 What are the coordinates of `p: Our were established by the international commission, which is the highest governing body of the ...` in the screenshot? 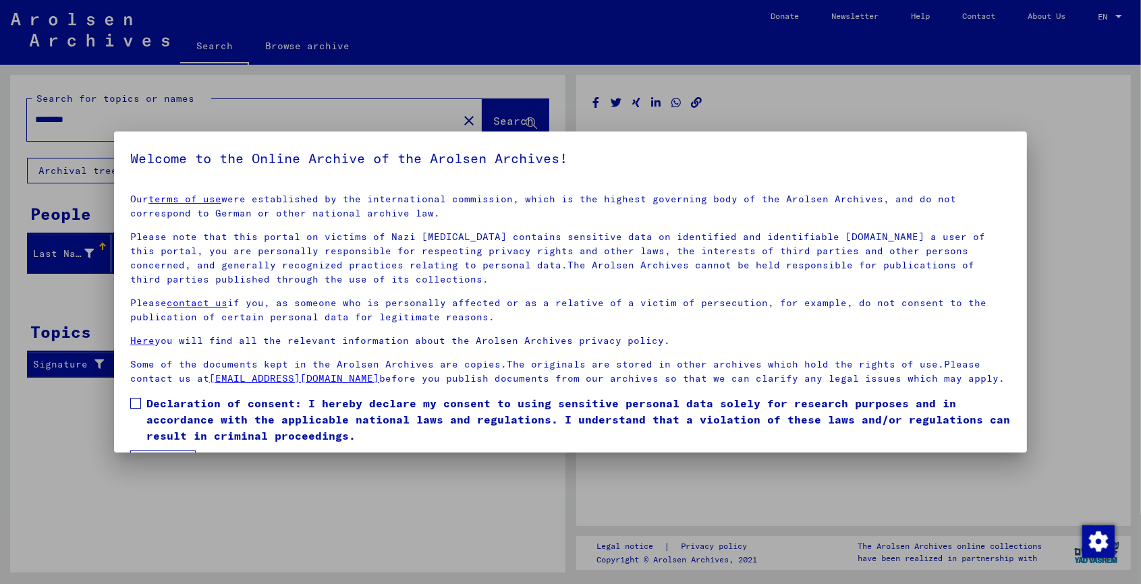 It's located at (570, 206).